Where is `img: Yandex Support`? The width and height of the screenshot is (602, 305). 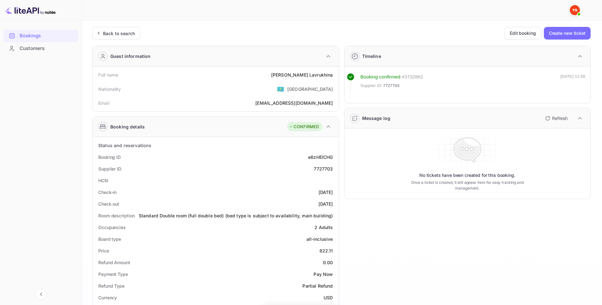 img: Yandex Support is located at coordinates (575, 10).